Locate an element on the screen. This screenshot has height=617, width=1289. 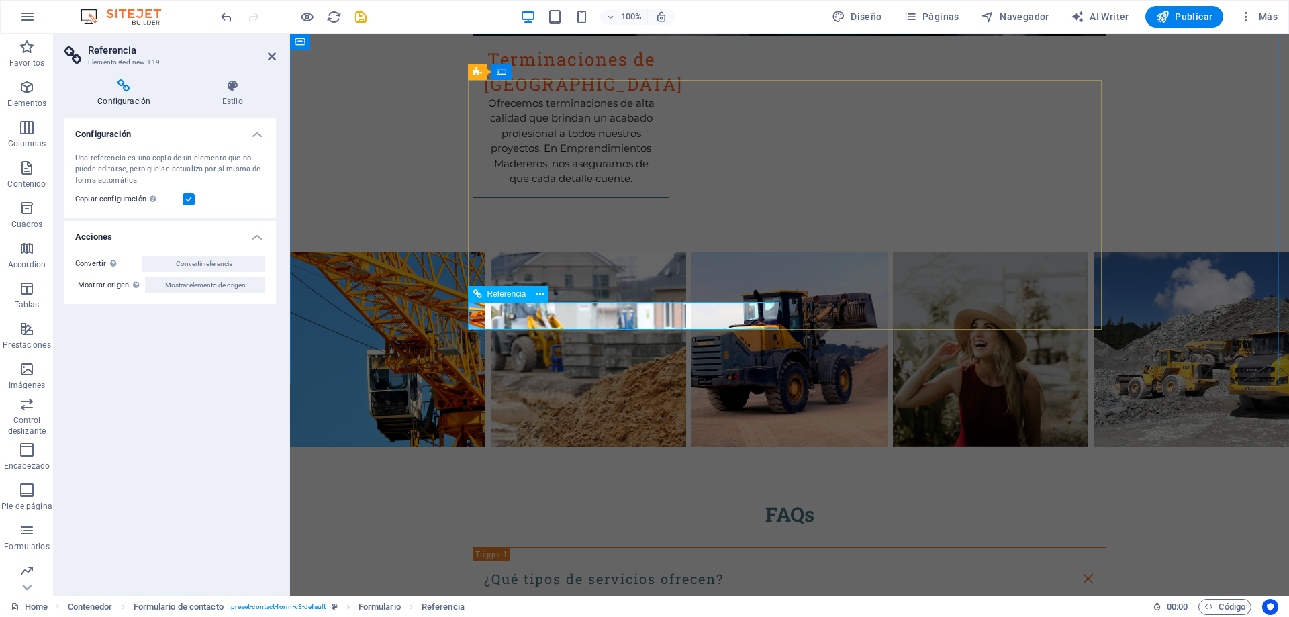
h6: Tiempo de la sesión is located at coordinates (1170, 607).